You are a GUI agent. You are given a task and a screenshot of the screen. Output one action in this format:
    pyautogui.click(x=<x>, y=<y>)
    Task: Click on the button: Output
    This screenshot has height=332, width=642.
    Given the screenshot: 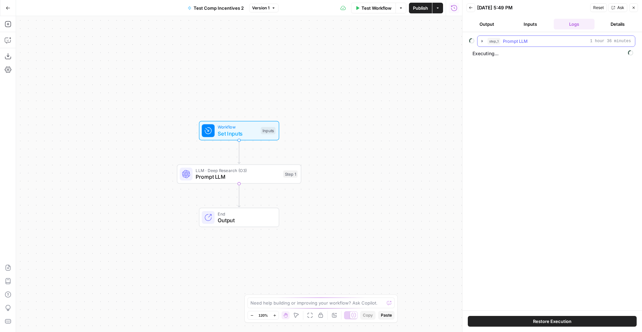 What is the action you would take?
    pyautogui.click(x=487, y=24)
    